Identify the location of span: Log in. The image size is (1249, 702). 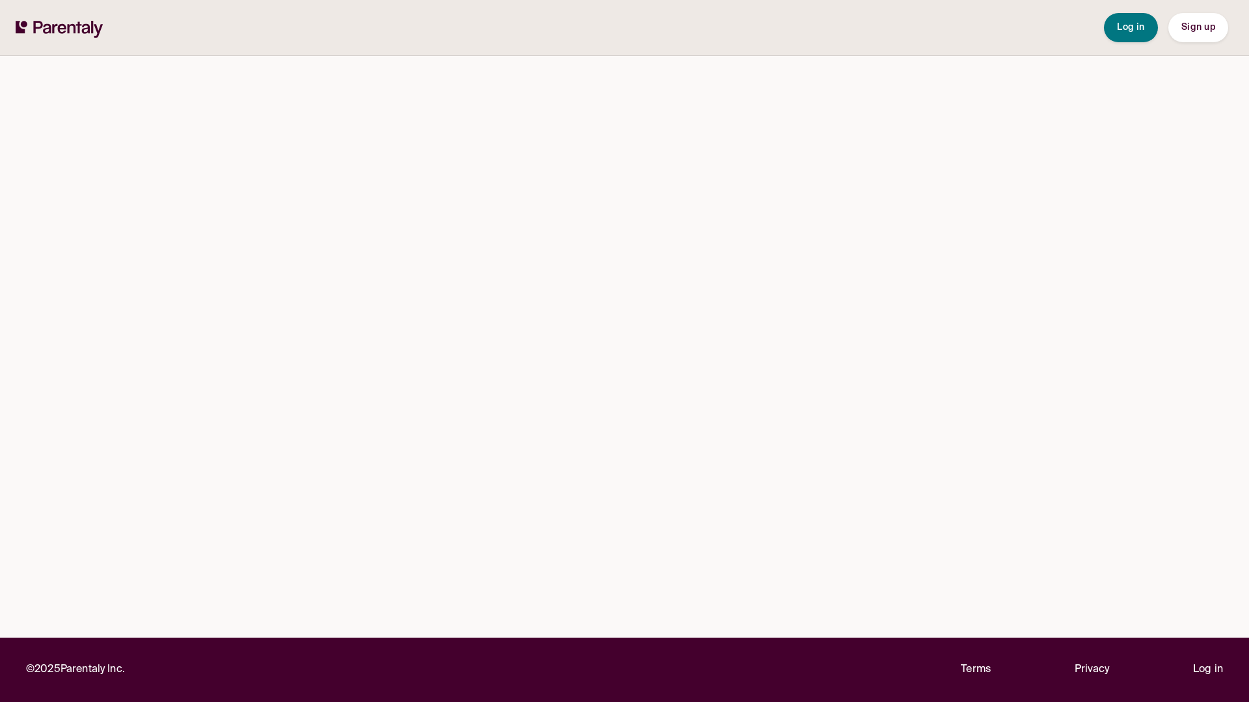
(1130, 27).